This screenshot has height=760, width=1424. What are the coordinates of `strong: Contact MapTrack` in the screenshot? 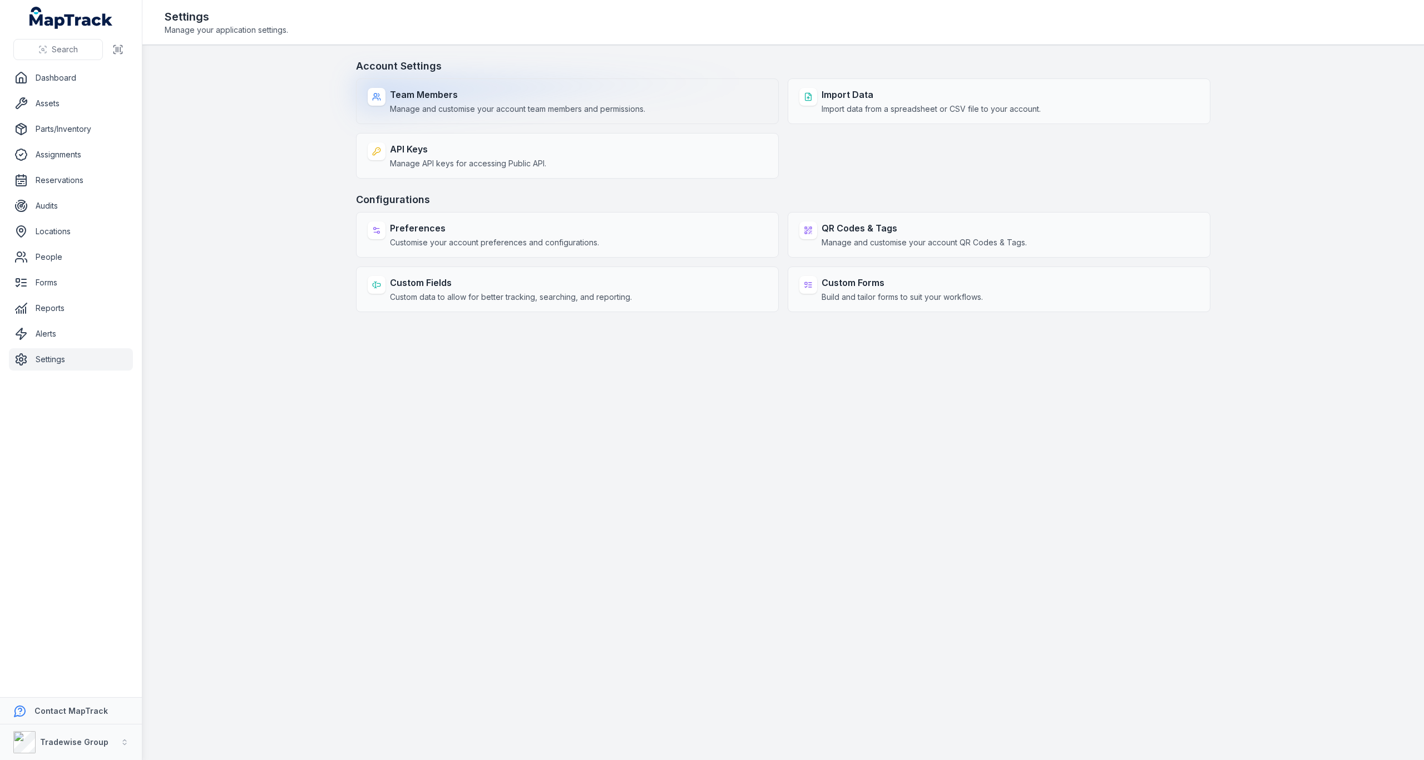 It's located at (71, 710).